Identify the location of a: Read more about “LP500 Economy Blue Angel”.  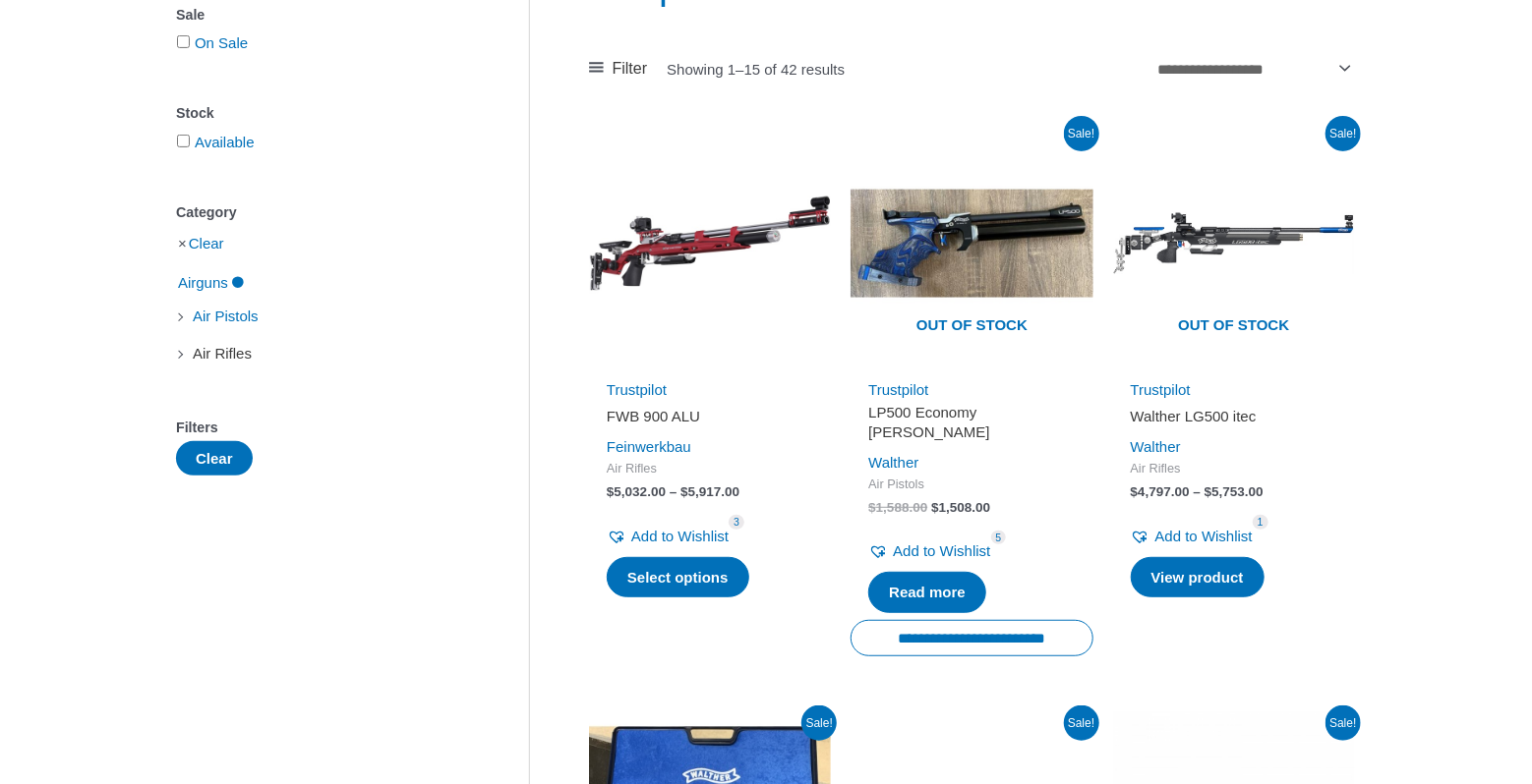
(927, 592).